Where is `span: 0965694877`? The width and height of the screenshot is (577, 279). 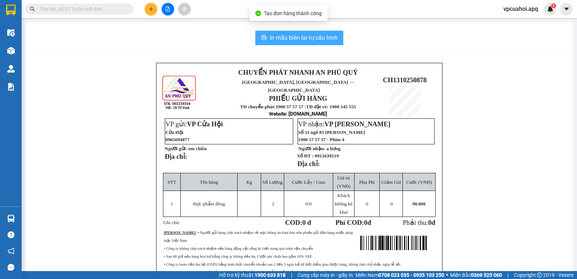 span: 0965694877 is located at coordinates (178, 139).